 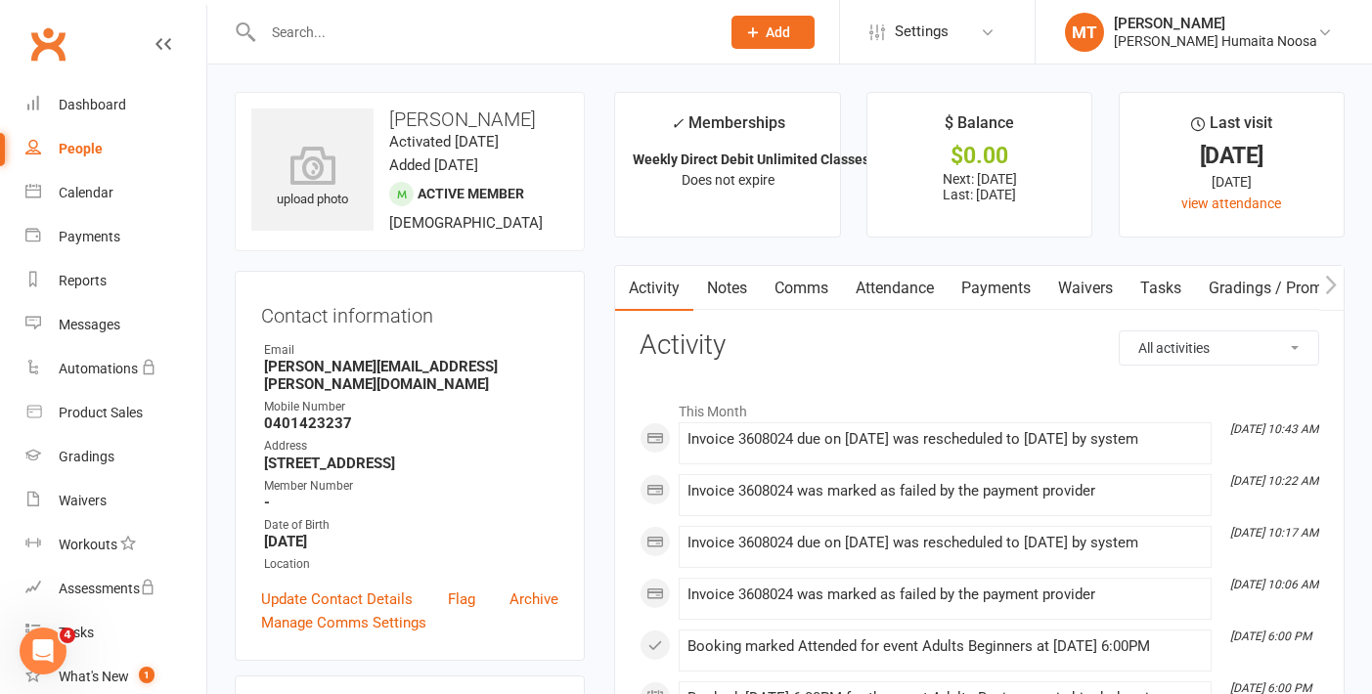 I want to click on div: Waivers, so click(x=82, y=501).